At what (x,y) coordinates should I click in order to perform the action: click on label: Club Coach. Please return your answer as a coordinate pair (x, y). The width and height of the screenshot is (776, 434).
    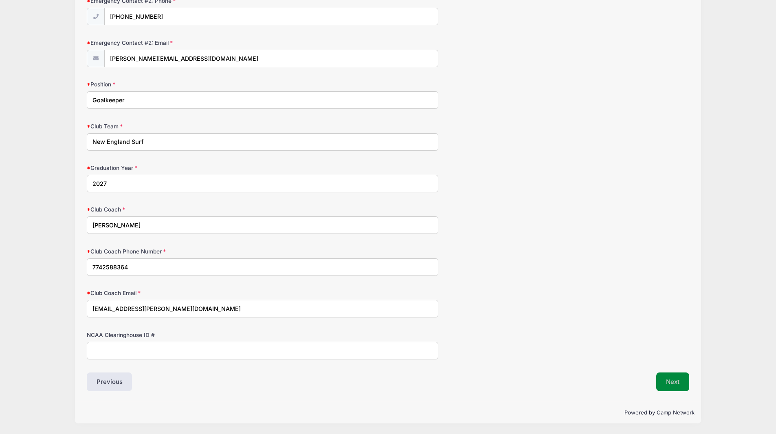
    Looking at the image, I should click on (187, 209).